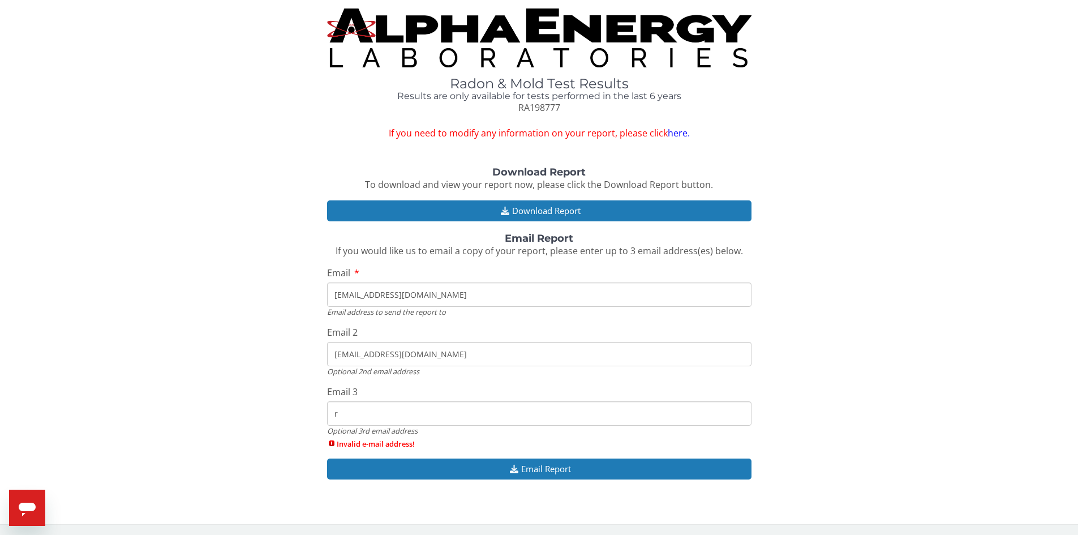  I want to click on strong: Download Report, so click(539, 172).